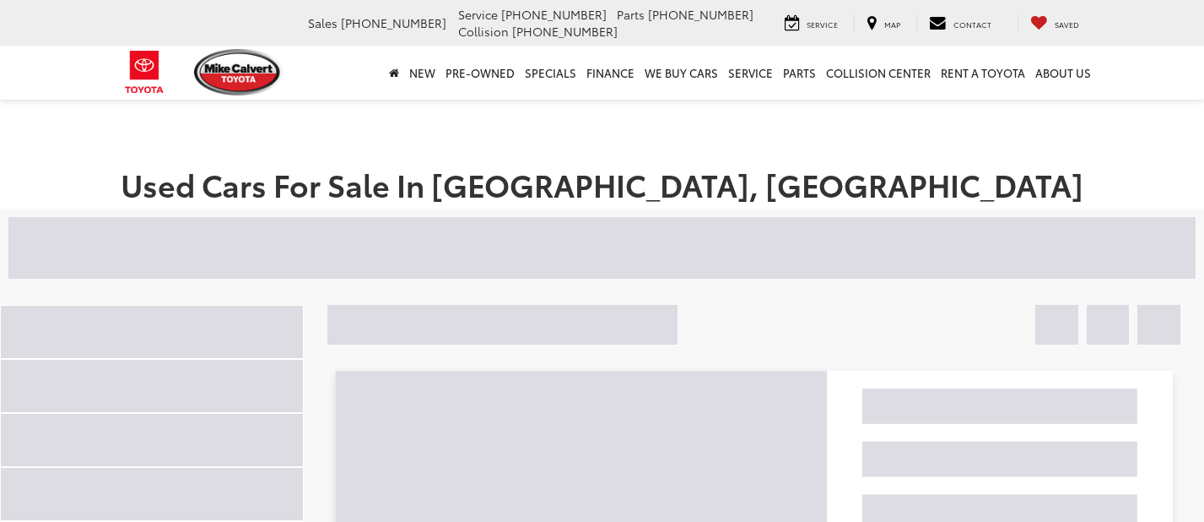  What do you see at coordinates (484, 31) in the screenshot?
I see `span: Collision` at bounding box center [484, 31].